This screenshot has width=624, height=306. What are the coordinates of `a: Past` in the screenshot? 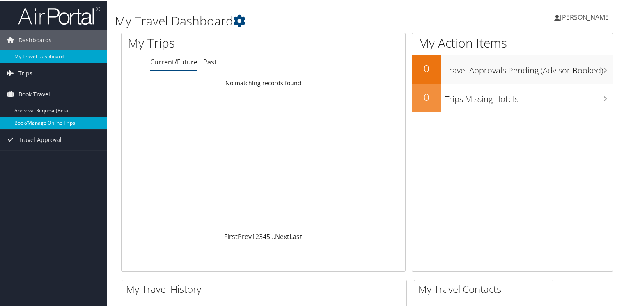 It's located at (210, 61).